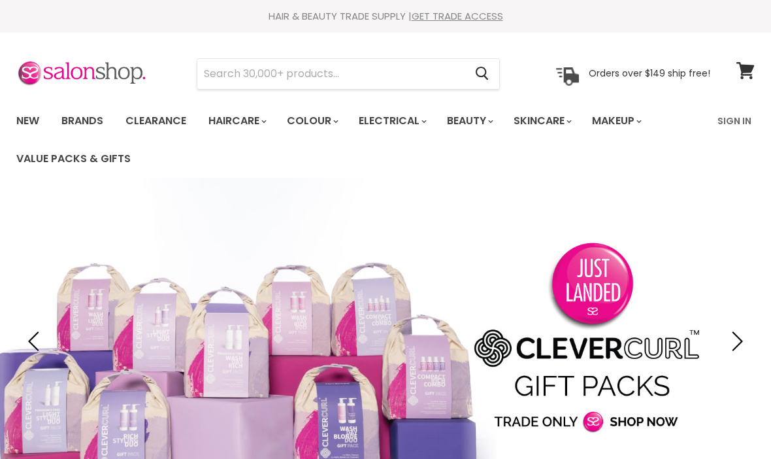  Describe the element at coordinates (481, 74) in the screenshot. I see `button: Search` at that location.